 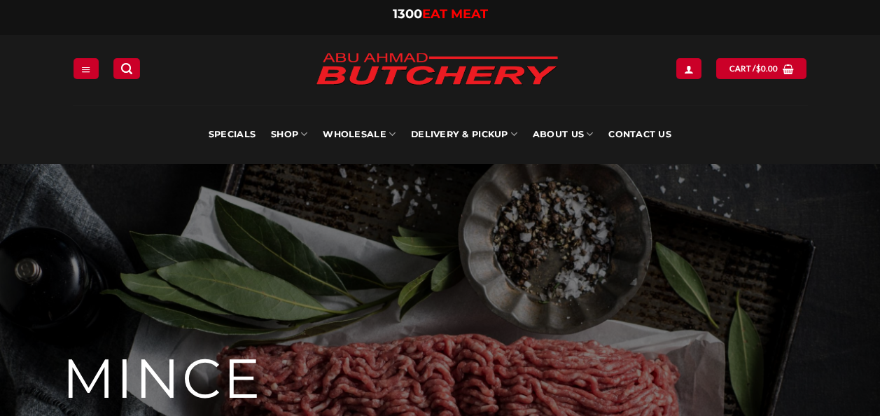 What do you see at coordinates (127, 68) in the screenshot?
I see `a: Search` at bounding box center [127, 68].